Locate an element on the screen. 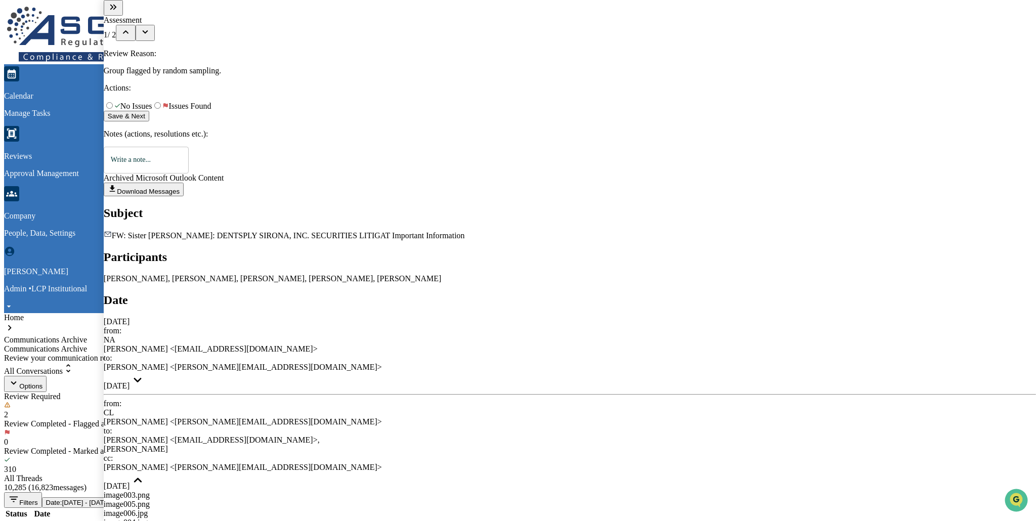 Image resolution: width=1036 pixels, height=521 pixels. div: All Conversations is located at coordinates (518, 369).